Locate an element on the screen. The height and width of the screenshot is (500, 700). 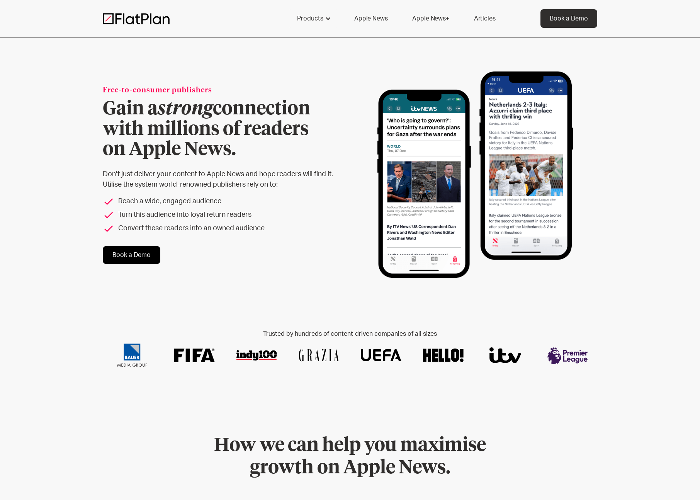
h2: How we can help you maximise growth on Apple News. is located at coordinates (350, 457).